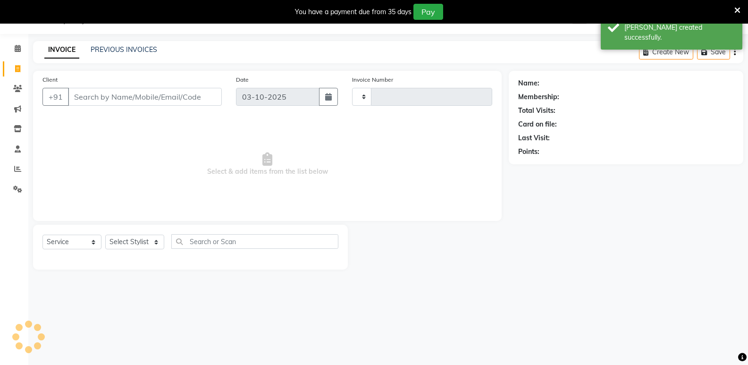  What do you see at coordinates (528, 83) in the screenshot?
I see `div: Name:` at bounding box center [528, 83].